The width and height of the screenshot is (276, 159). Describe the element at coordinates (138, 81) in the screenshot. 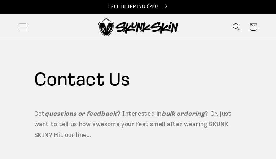

I see `h1: Contact Us` at that location.